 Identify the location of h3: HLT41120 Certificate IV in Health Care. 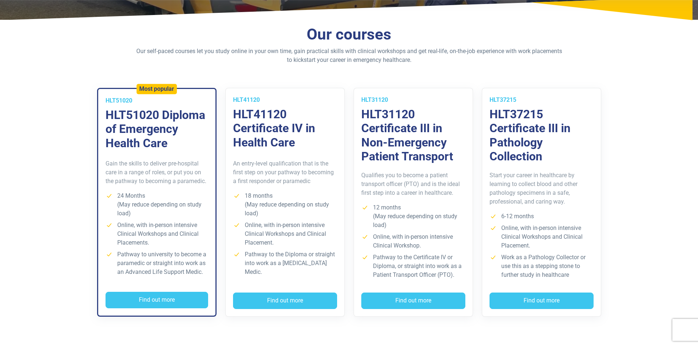
(285, 128).